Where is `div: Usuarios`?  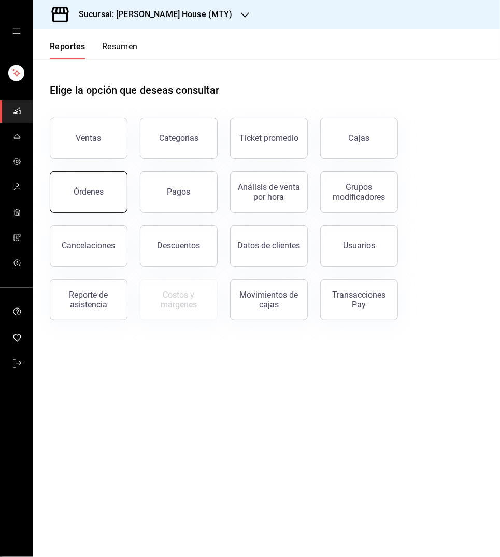
div: Usuarios is located at coordinates (359, 245).